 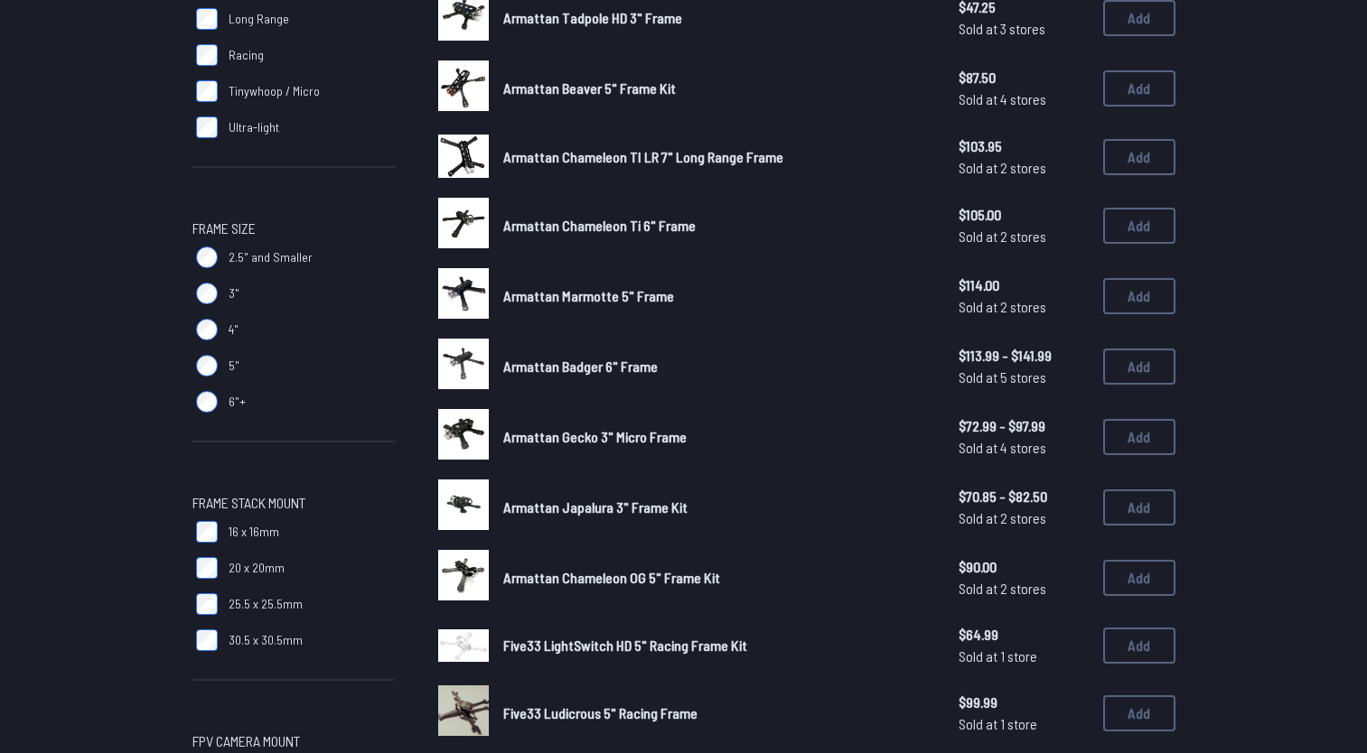 I want to click on input: Ultra-light, so click(x=207, y=127).